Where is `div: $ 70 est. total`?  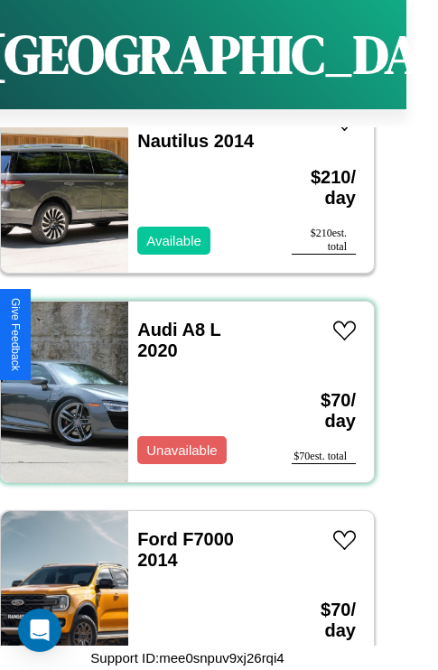
div: $ 70 est. total is located at coordinates (323, 457).